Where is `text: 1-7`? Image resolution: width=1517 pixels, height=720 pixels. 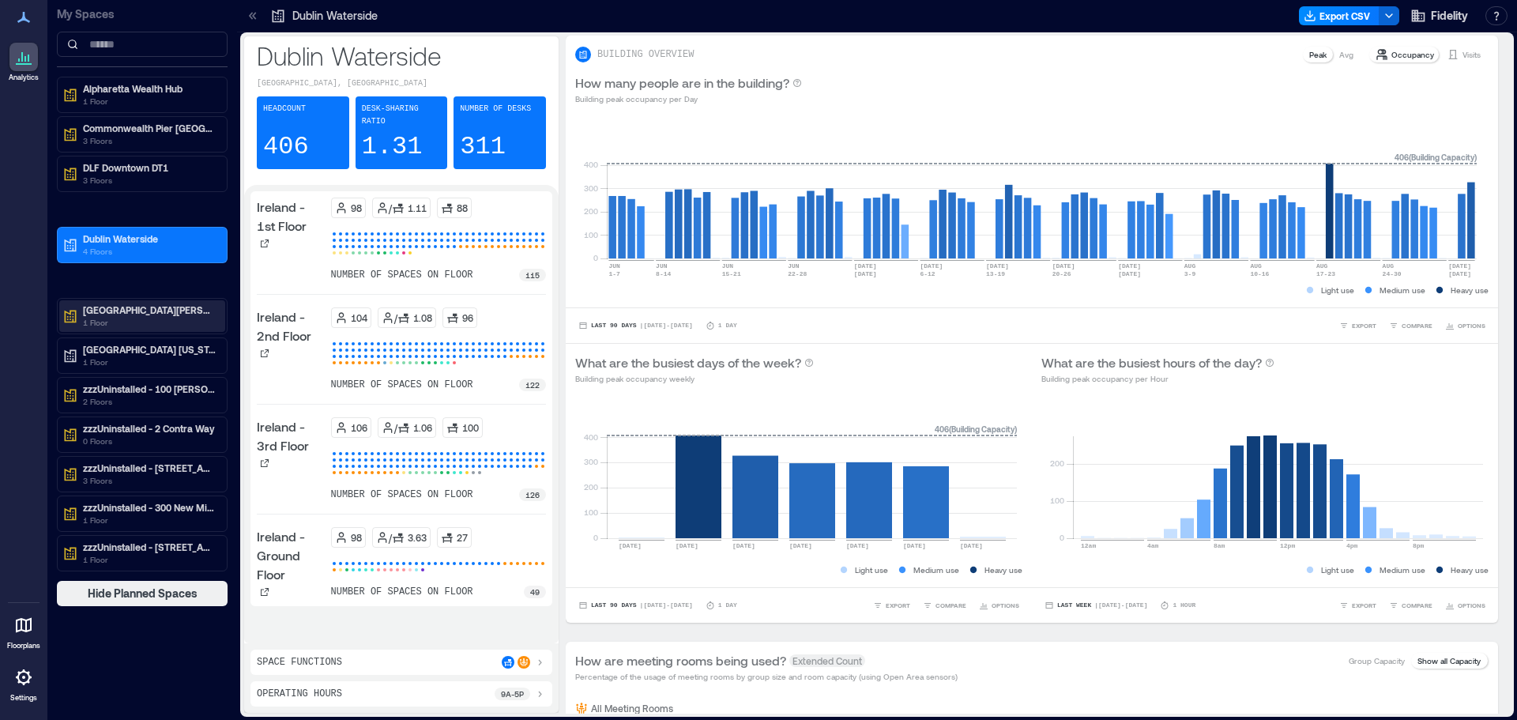
text: 1-7 is located at coordinates (614, 273).